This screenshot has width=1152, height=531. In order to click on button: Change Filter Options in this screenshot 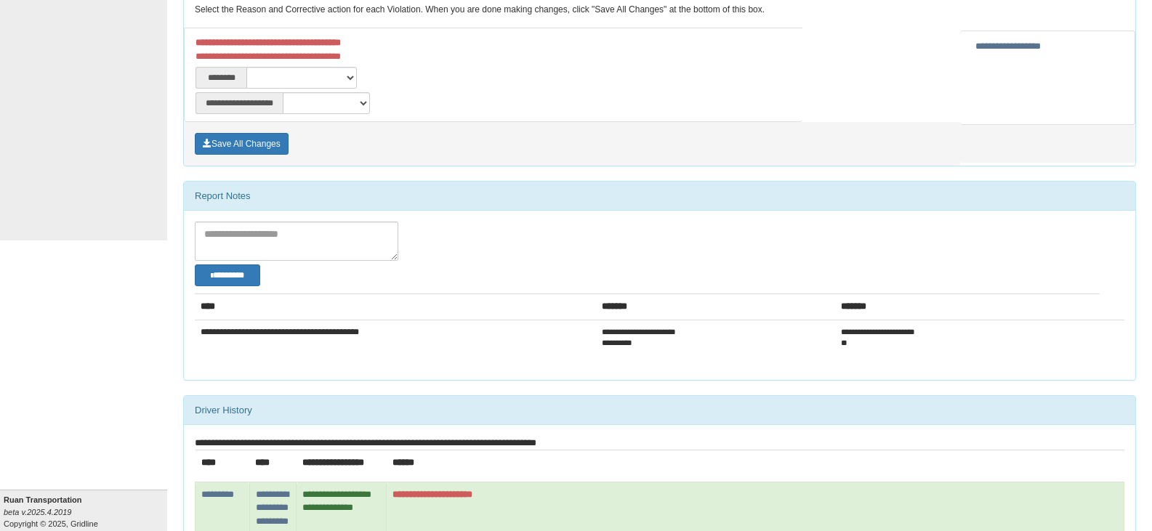, I will do `click(227, 275)`.